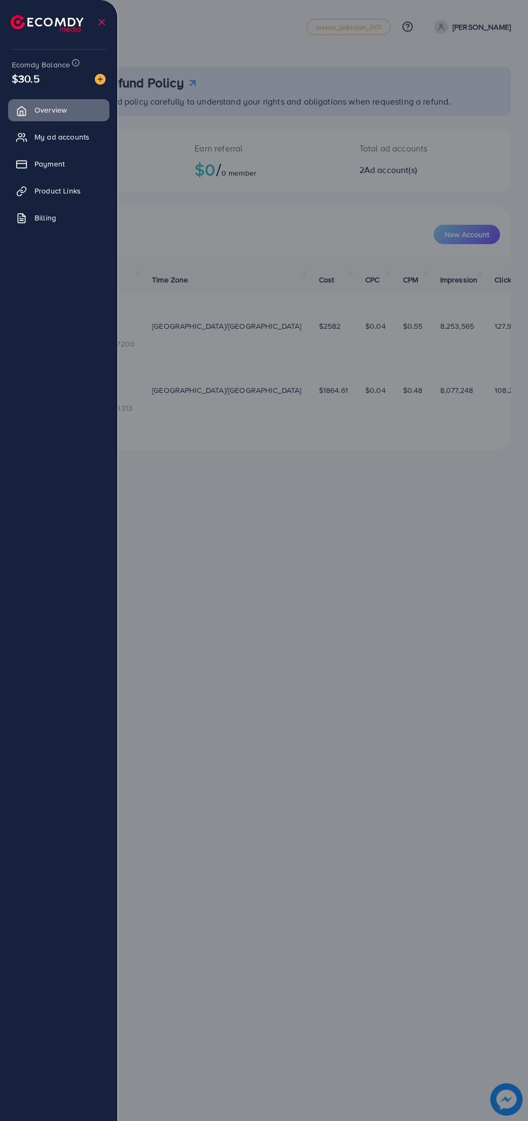 This screenshot has height=1121, width=528. Describe the element at coordinates (41, 65) in the screenshot. I see `span: Ecomdy Balance` at that location.